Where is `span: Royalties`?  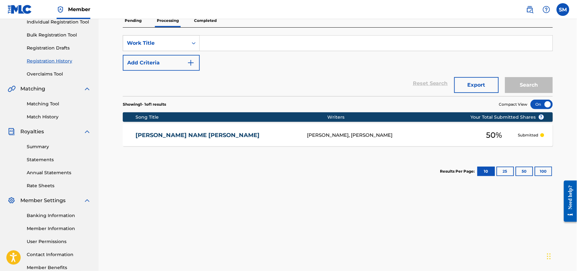 span: Royalties is located at coordinates (32, 132).